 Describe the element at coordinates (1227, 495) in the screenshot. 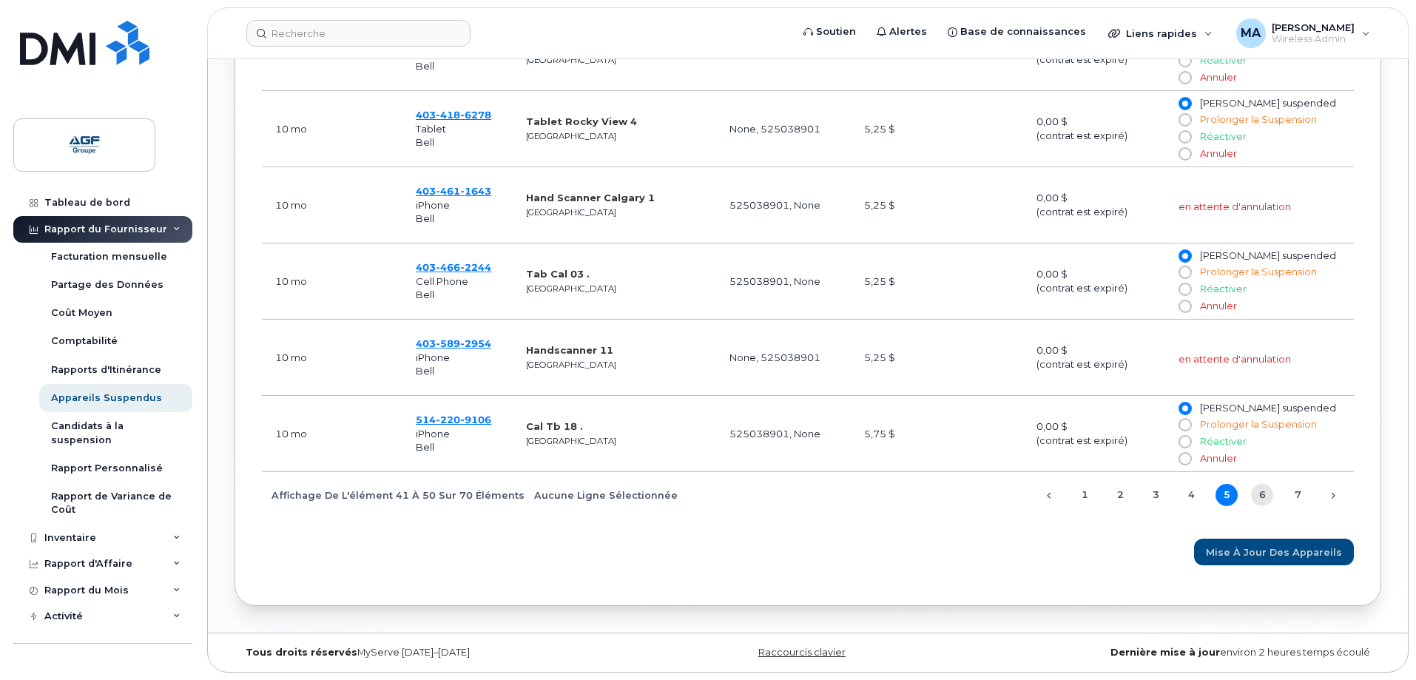

I see `a: 5` at that location.